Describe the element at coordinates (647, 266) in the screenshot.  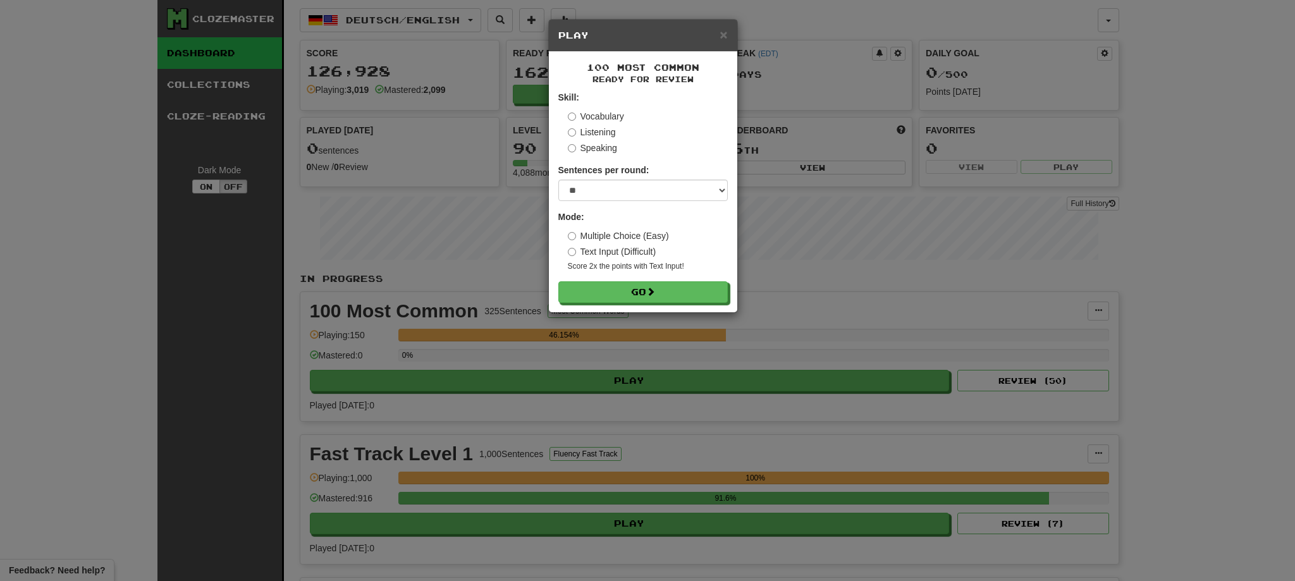
I see `small: Score 2x the points with Text Input !` at that location.